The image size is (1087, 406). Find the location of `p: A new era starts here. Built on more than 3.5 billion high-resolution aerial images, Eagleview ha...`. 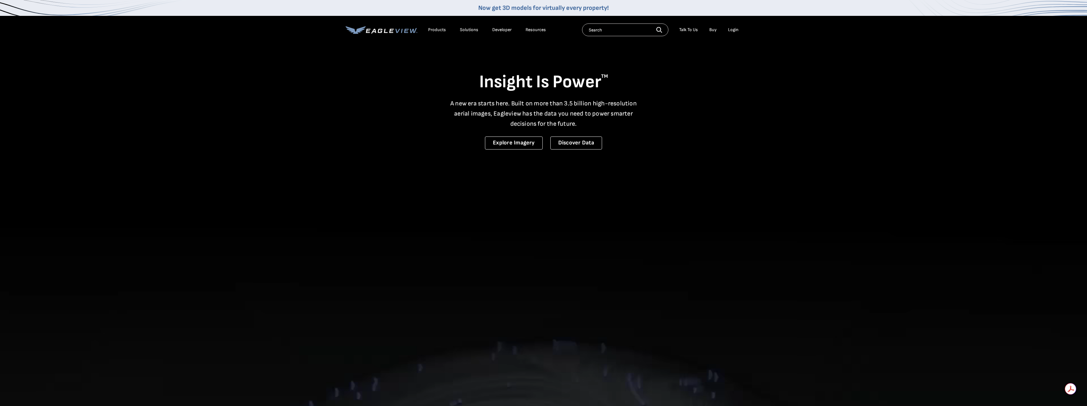

p: A new era starts here. Built on more than 3.5 billion high-resolution aerial images, Eagleview ha... is located at coordinates (544, 114).